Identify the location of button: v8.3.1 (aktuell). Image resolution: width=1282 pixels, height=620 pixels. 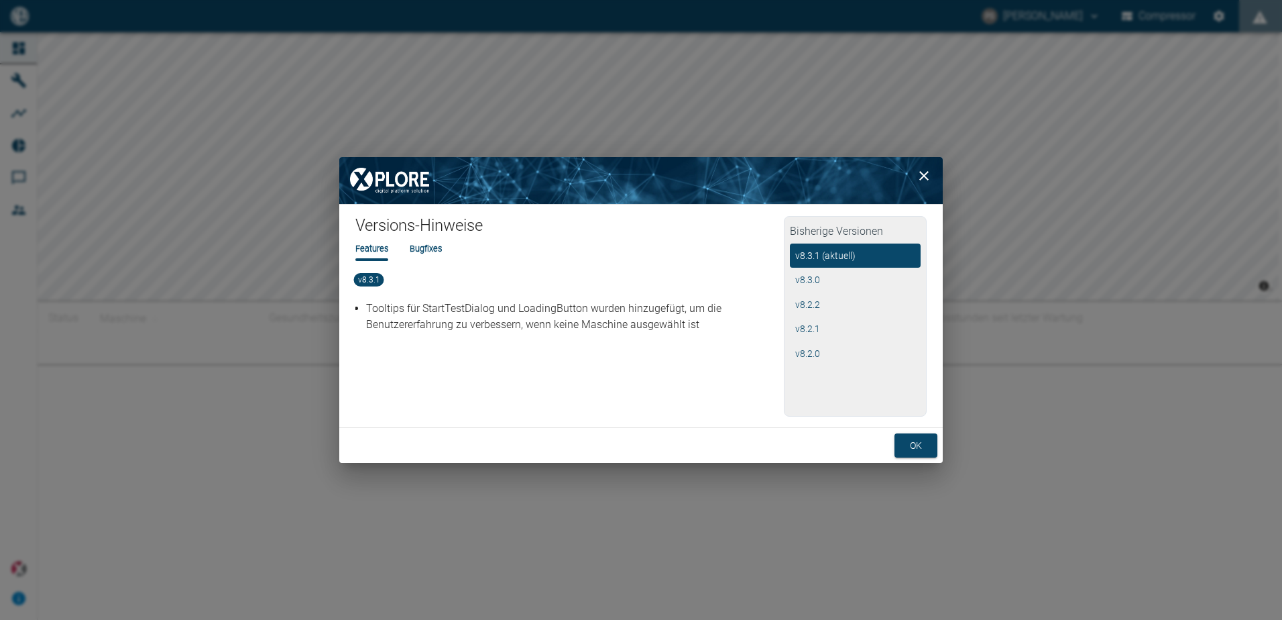
(855, 256).